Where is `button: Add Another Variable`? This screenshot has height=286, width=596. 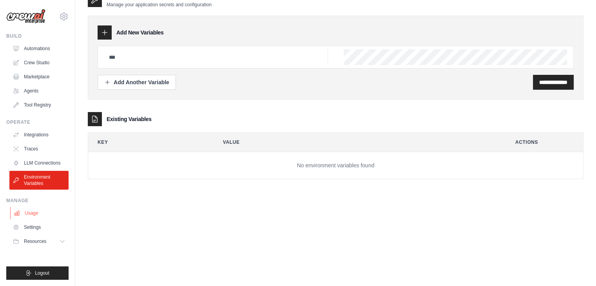 button: Add Another Variable is located at coordinates (137, 82).